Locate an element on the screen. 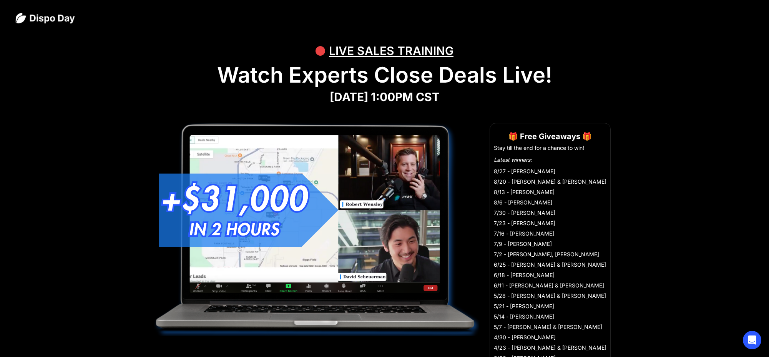 The width and height of the screenshot is (769, 357). div: Open Intercom Messenger is located at coordinates (752, 340).